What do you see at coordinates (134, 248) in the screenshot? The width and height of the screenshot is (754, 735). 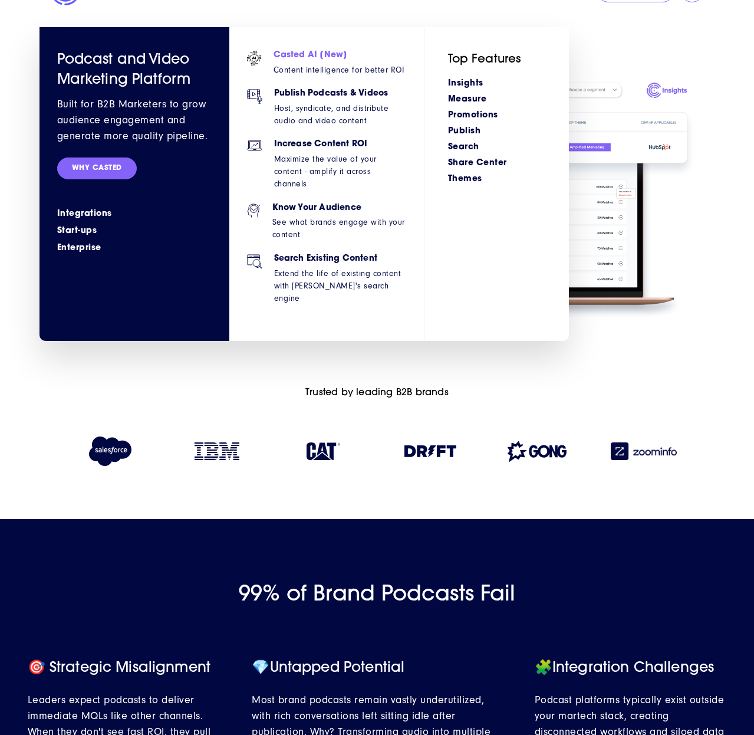 I see `a: Enterprise` at bounding box center [134, 248].